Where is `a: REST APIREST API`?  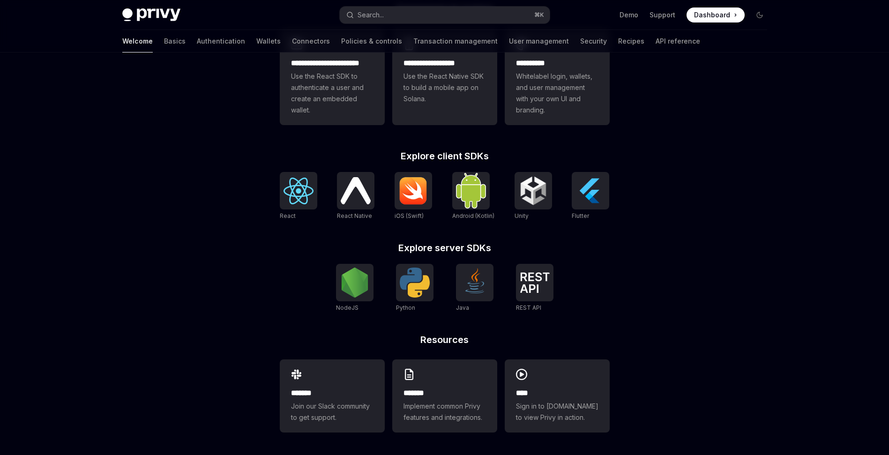
a: REST APIREST API is located at coordinates (535, 288).